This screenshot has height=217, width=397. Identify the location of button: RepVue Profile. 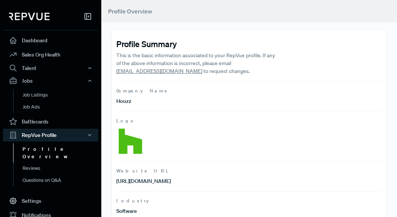
(51, 135).